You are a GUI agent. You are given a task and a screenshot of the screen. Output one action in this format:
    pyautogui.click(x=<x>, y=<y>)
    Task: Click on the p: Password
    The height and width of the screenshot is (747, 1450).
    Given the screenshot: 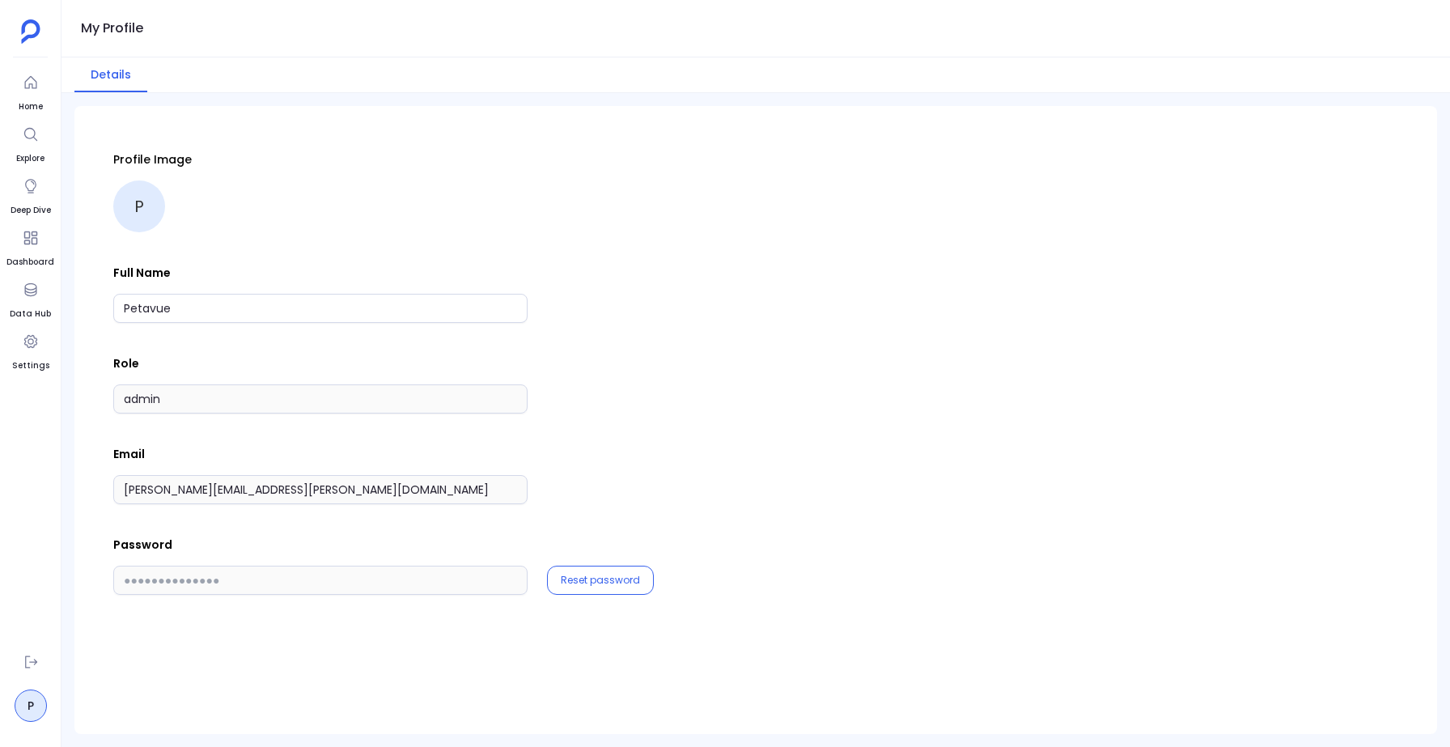 What is the action you would take?
    pyautogui.click(x=756, y=545)
    